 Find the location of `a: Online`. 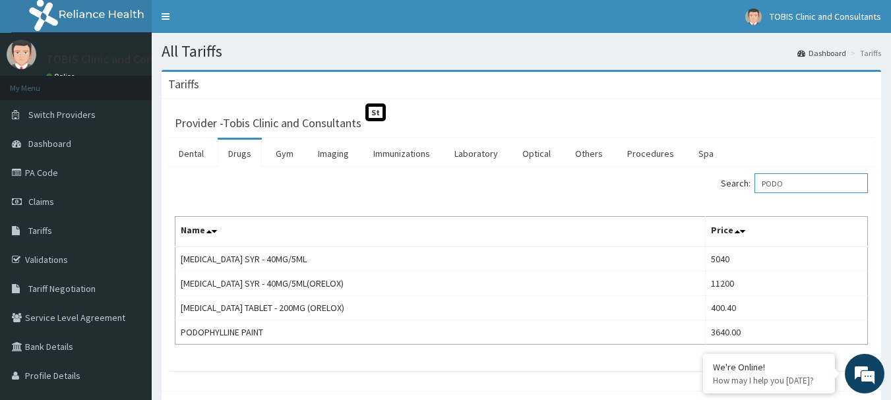

a: Online is located at coordinates (62, 77).